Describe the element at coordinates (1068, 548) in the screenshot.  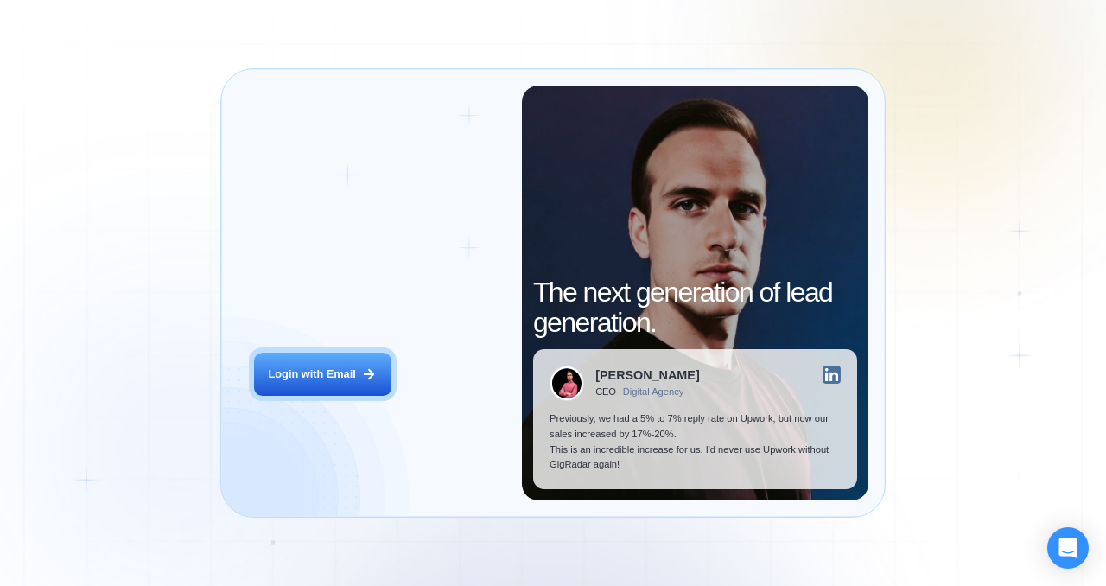
I see `div: Open Intercom Messenger` at that location.